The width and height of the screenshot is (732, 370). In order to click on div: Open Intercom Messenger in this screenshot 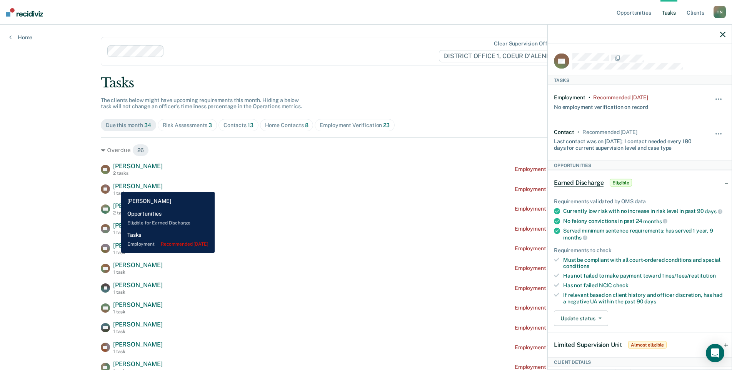, I will do `click(715, 353)`.